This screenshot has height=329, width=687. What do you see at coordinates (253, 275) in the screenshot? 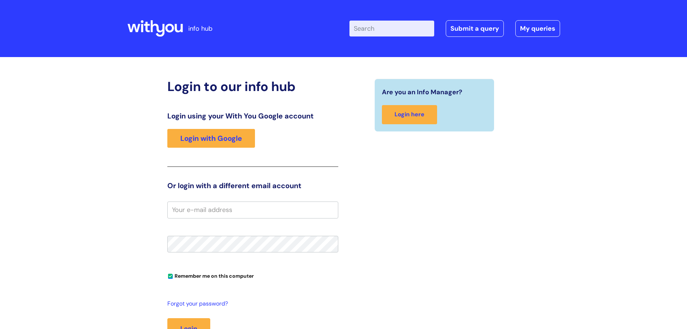
I see `div: You can uncheck this option if you're logging in from a shared device` at bounding box center [253, 275].